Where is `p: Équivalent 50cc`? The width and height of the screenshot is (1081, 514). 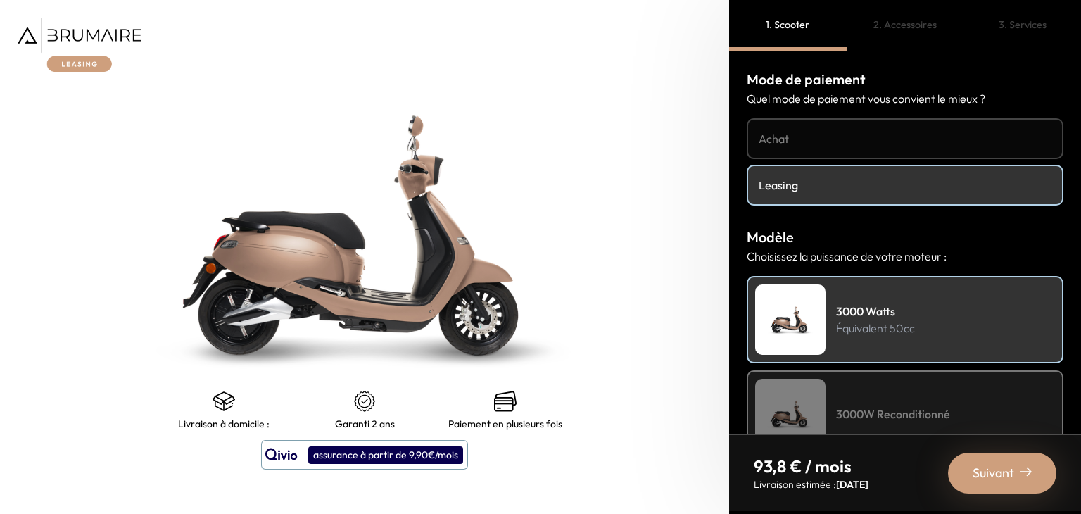 p: Équivalent 50cc is located at coordinates (876, 328).